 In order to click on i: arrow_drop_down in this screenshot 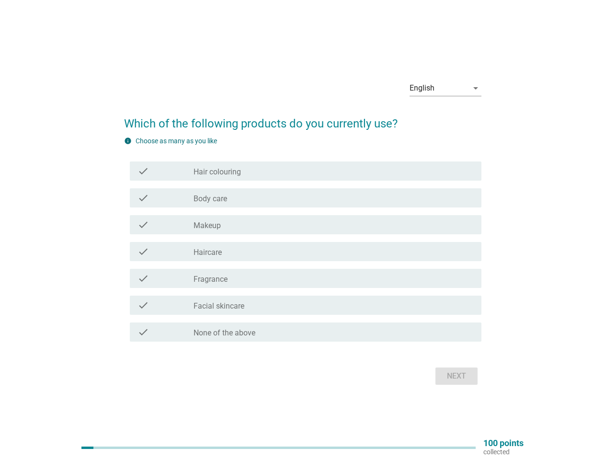, I will do `click(476, 88)`.